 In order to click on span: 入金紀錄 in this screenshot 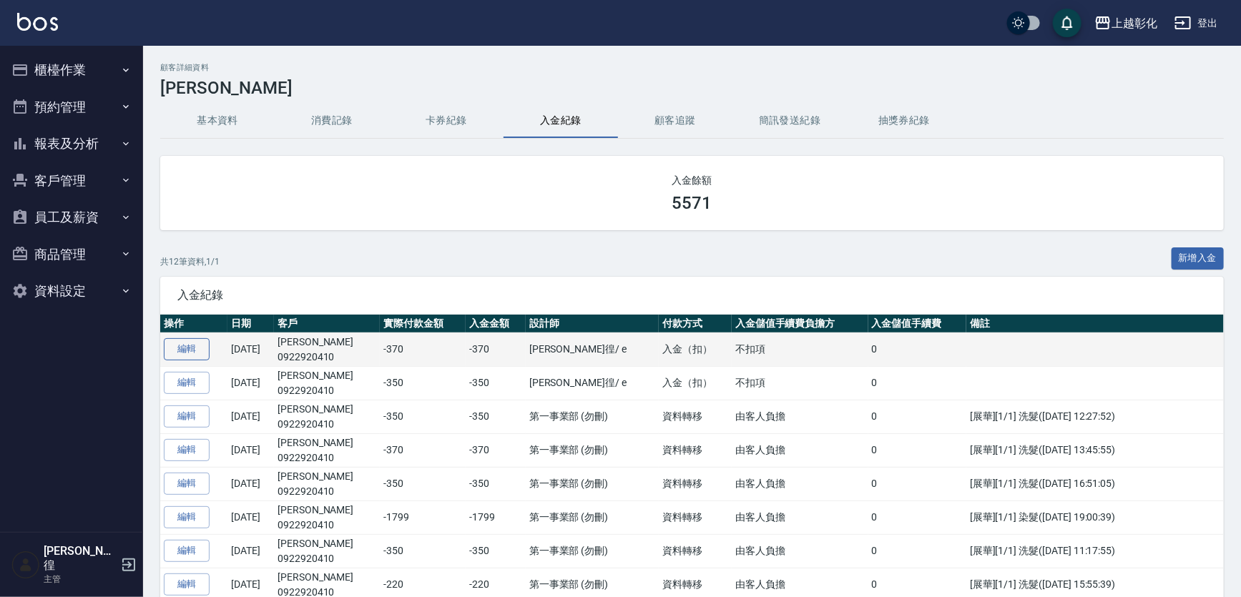, I will do `click(692, 295)`.